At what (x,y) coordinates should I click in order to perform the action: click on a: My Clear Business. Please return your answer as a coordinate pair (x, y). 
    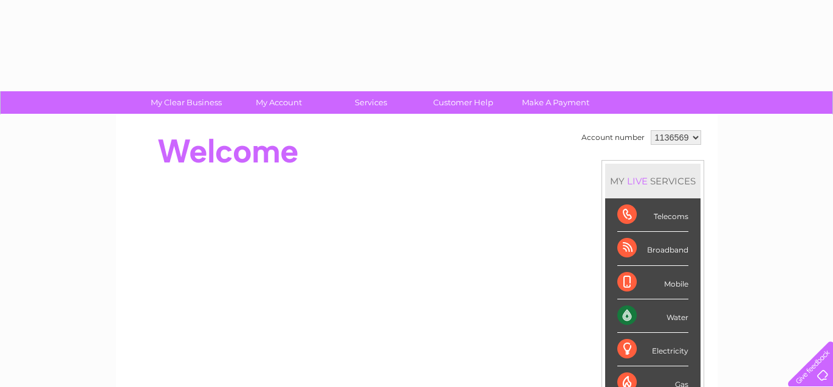
    Looking at the image, I should click on (186, 102).